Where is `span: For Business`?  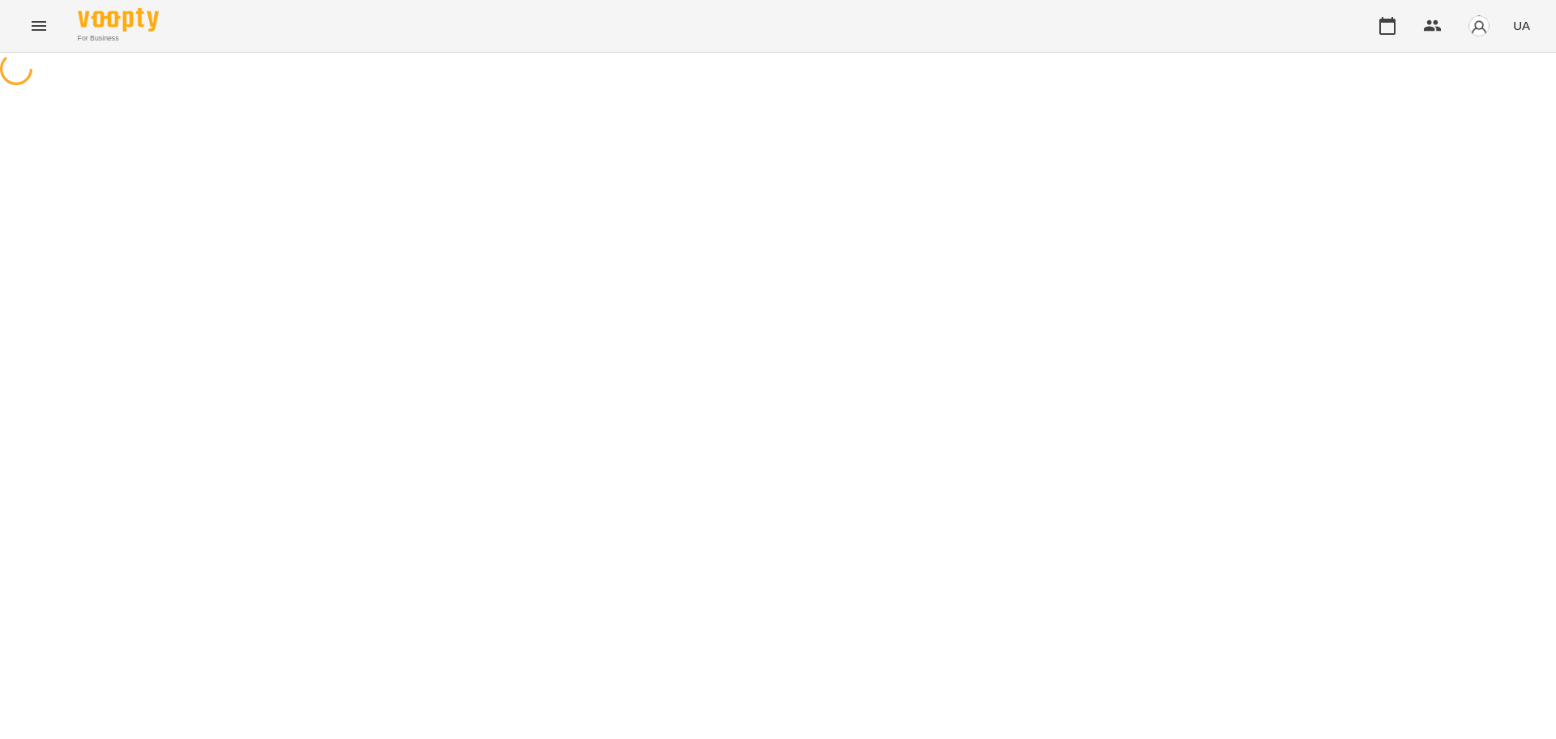 span: For Business is located at coordinates (118, 38).